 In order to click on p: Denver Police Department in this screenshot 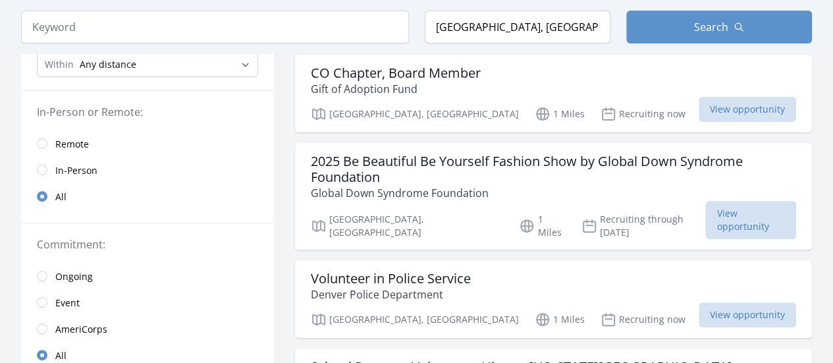, I will do `click(390, 294)`.